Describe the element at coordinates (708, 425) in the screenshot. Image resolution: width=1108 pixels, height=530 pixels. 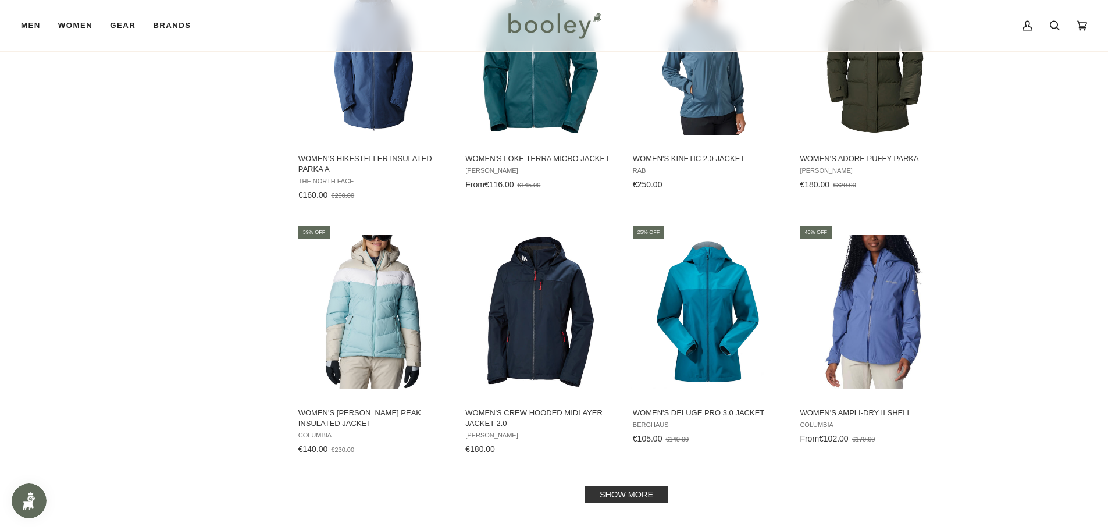
I see `span: Berghaus` at that location.